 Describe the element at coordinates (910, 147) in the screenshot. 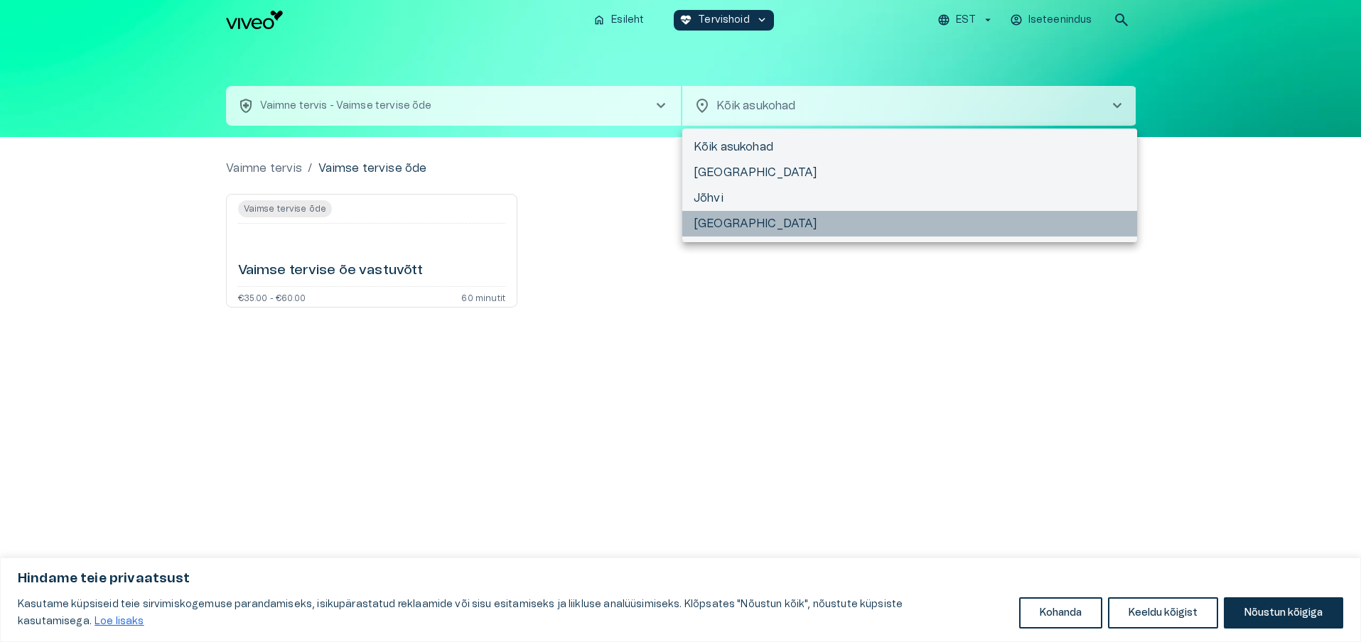

I see `li: Kõik asukohad` at that location.